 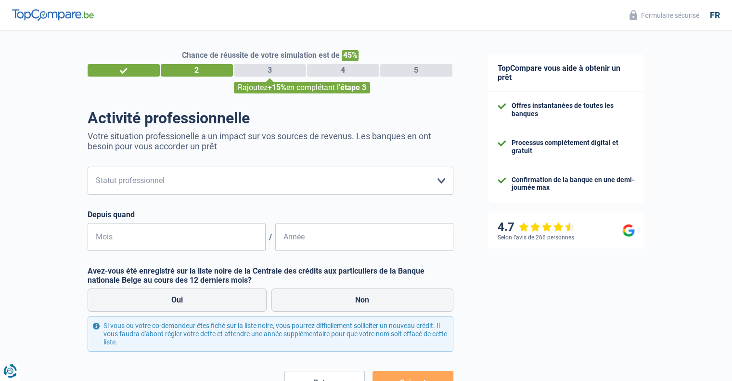 I want to click on span: +15%, so click(x=277, y=87).